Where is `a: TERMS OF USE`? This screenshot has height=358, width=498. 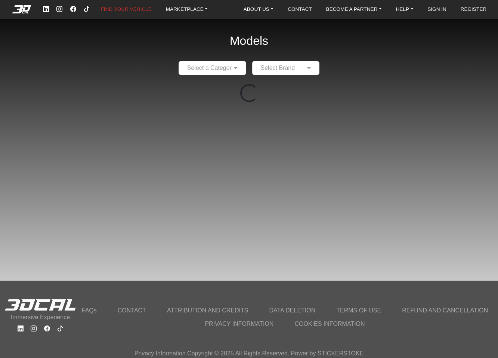 a: TERMS OF USE is located at coordinates (359, 311).